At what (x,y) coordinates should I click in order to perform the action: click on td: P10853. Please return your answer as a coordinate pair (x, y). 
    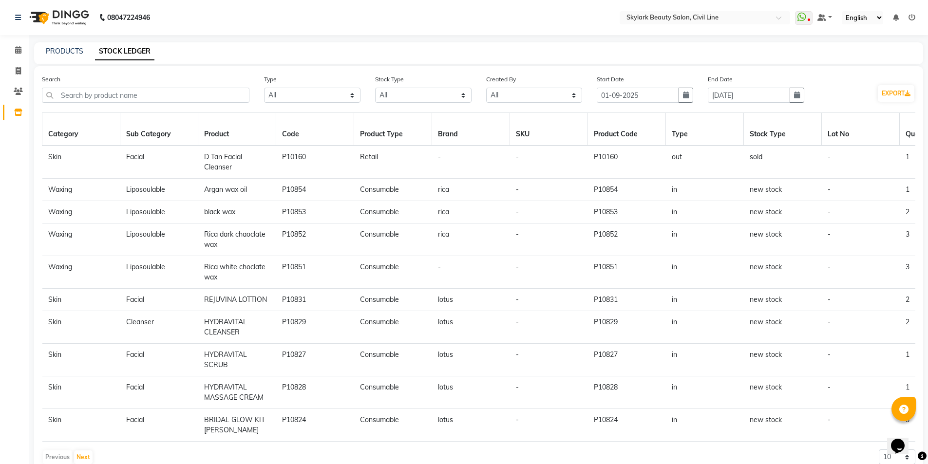
    Looking at the image, I should click on (315, 212).